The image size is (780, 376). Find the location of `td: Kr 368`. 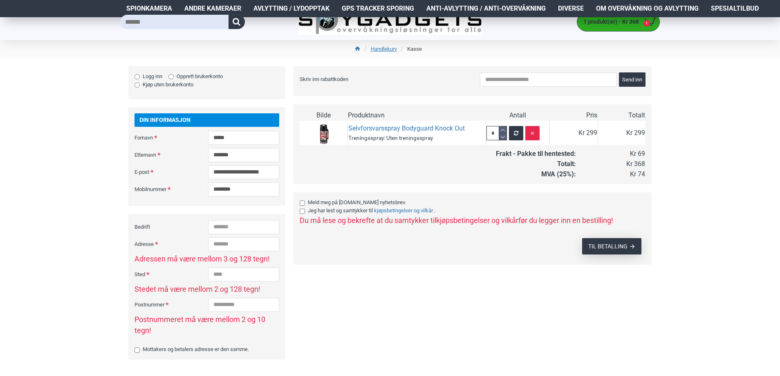

td: Kr 368 is located at coordinates (611, 164).